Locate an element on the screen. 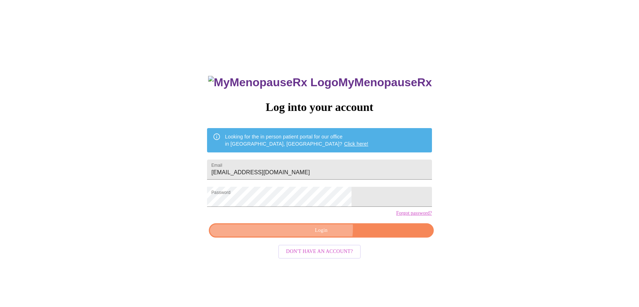 This screenshot has height=307, width=639. a: Forgot password? is located at coordinates (414, 213).